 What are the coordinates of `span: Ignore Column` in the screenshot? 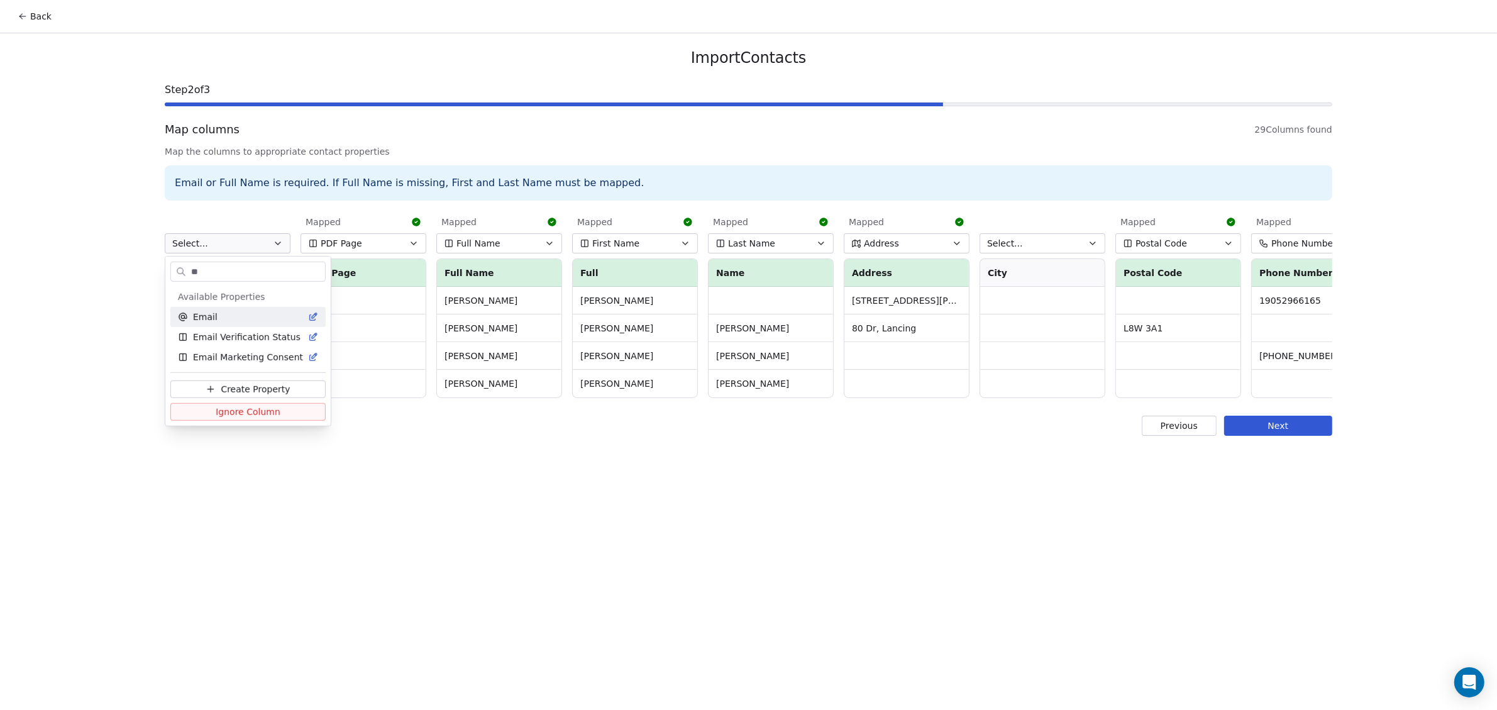 It's located at (248, 412).